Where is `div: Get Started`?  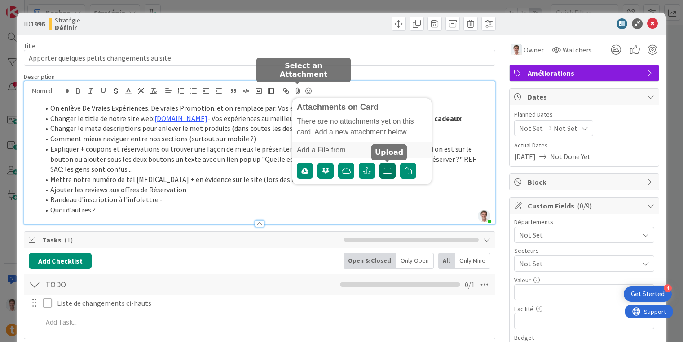
div: Get Started is located at coordinates (647, 294).